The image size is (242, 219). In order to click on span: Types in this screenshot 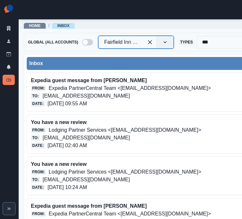, I will do `click(186, 42)`.